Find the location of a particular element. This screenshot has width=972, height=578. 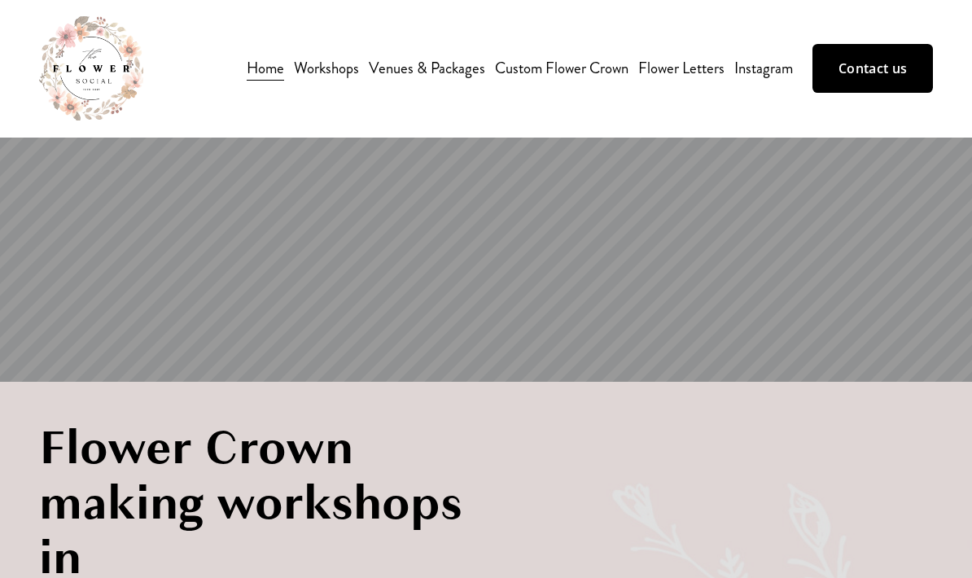

span: Workshops is located at coordinates (326, 68).